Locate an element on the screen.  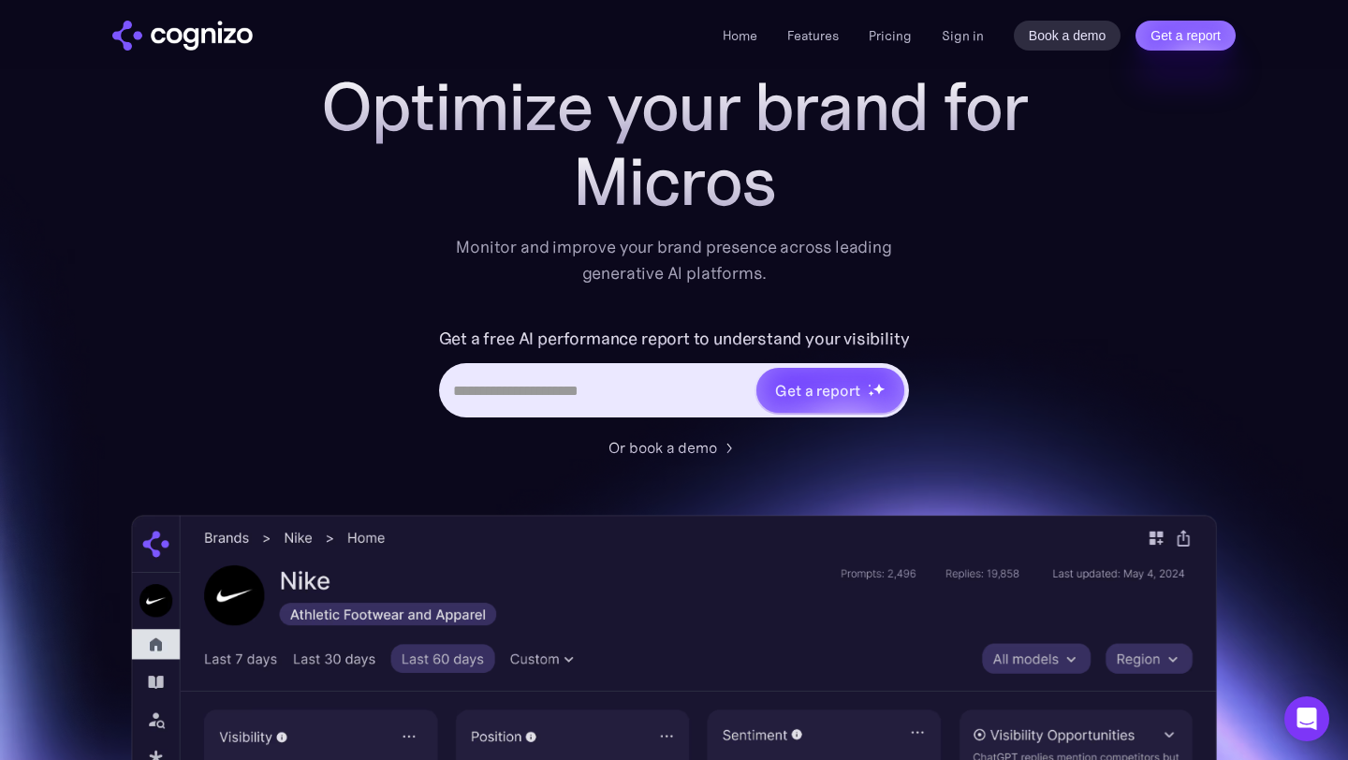
a: Home is located at coordinates (740, 36).